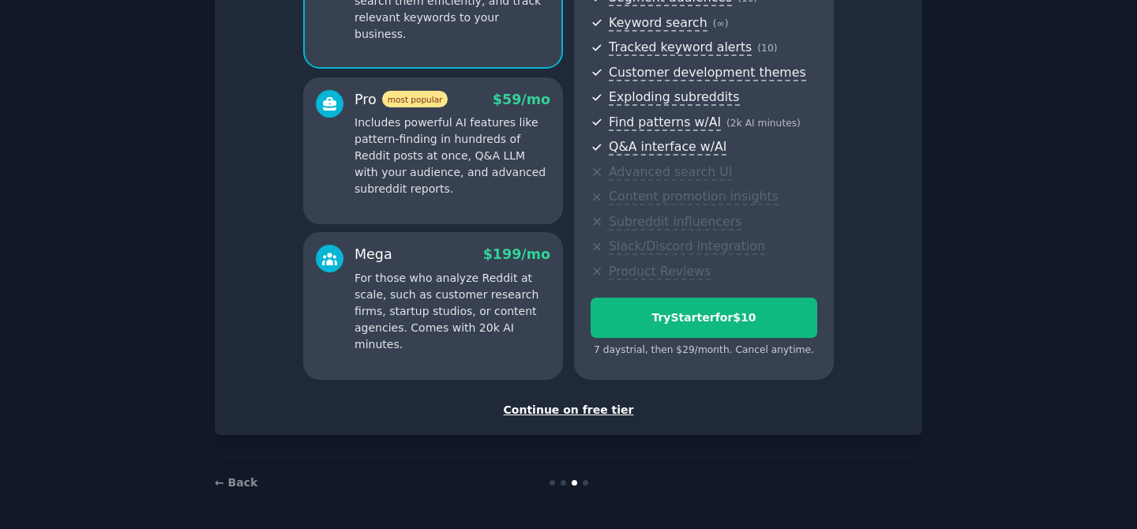 The image size is (1137, 529). I want to click on div: Pro, so click(401, 99).